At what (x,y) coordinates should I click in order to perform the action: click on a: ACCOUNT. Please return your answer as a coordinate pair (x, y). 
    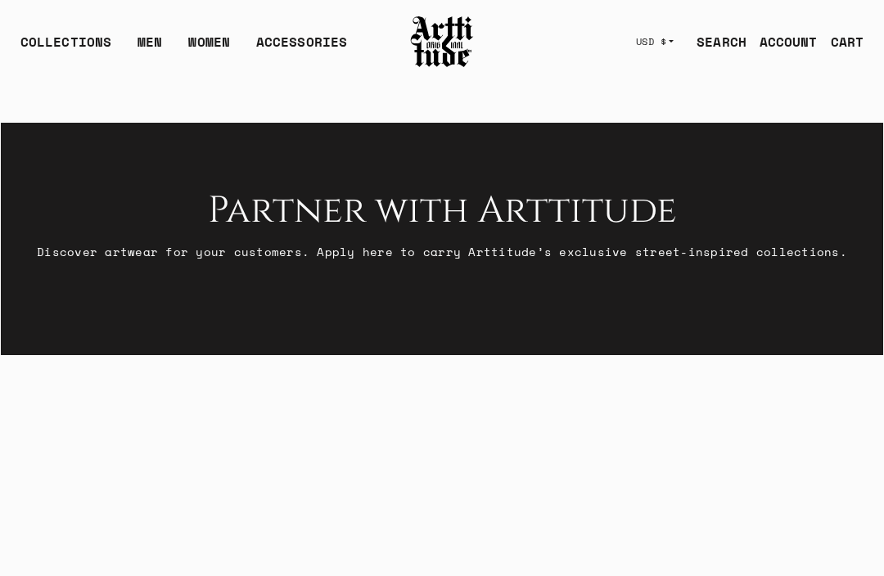
    Looking at the image, I should click on (781, 42).